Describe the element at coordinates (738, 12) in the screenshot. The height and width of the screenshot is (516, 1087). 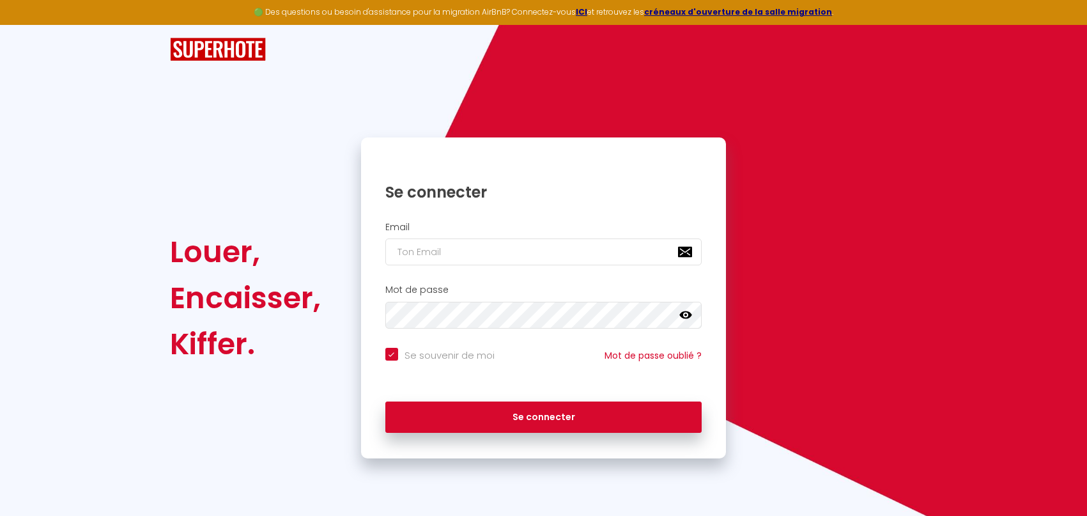
I see `a: créneaux d'ouverture de la salle migration` at that location.